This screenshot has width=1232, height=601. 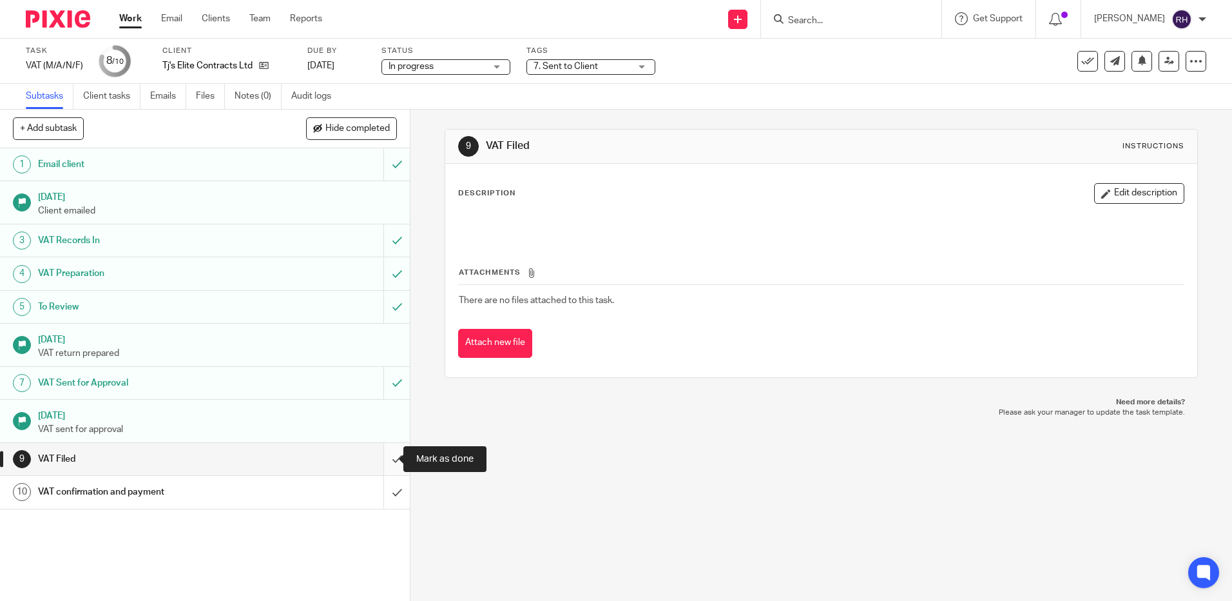 What do you see at coordinates (227, 51) in the screenshot?
I see `label: Client` at bounding box center [227, 51].